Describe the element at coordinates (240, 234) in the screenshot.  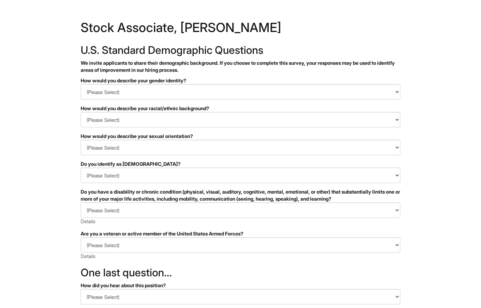
I see `div: Are you a veteran or active member of the United States Armed Forces?` at that location.